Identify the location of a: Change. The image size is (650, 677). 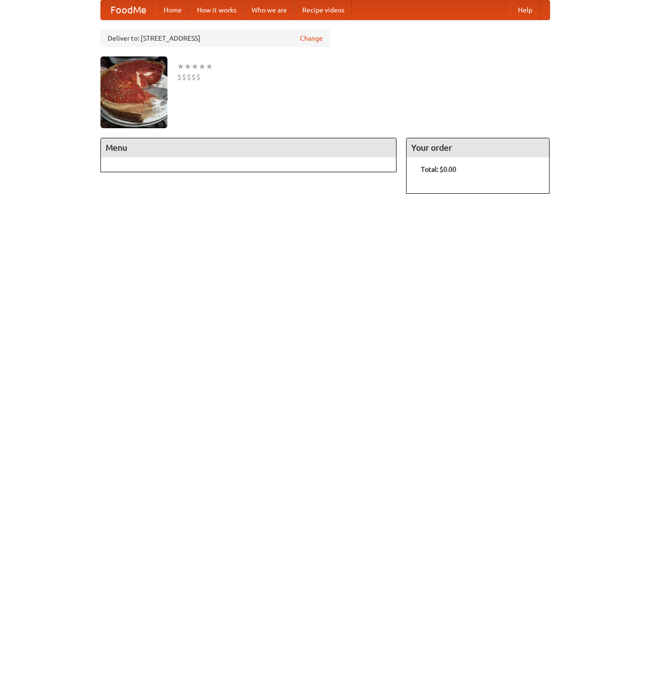
(311, 38).